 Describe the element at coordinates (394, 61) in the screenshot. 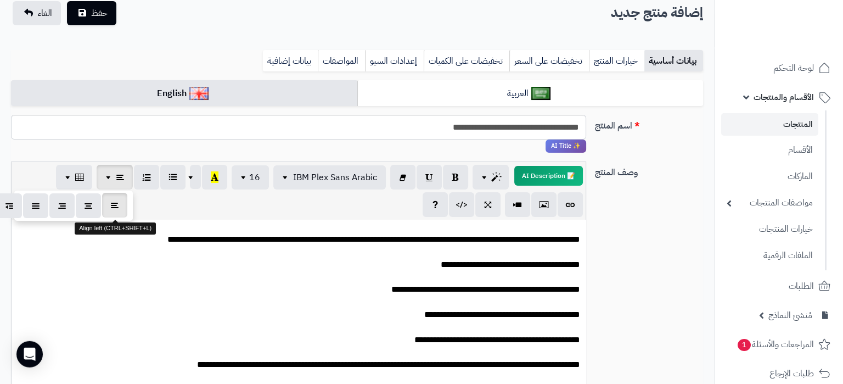

I see `a: إعدادات السيو` at that location.